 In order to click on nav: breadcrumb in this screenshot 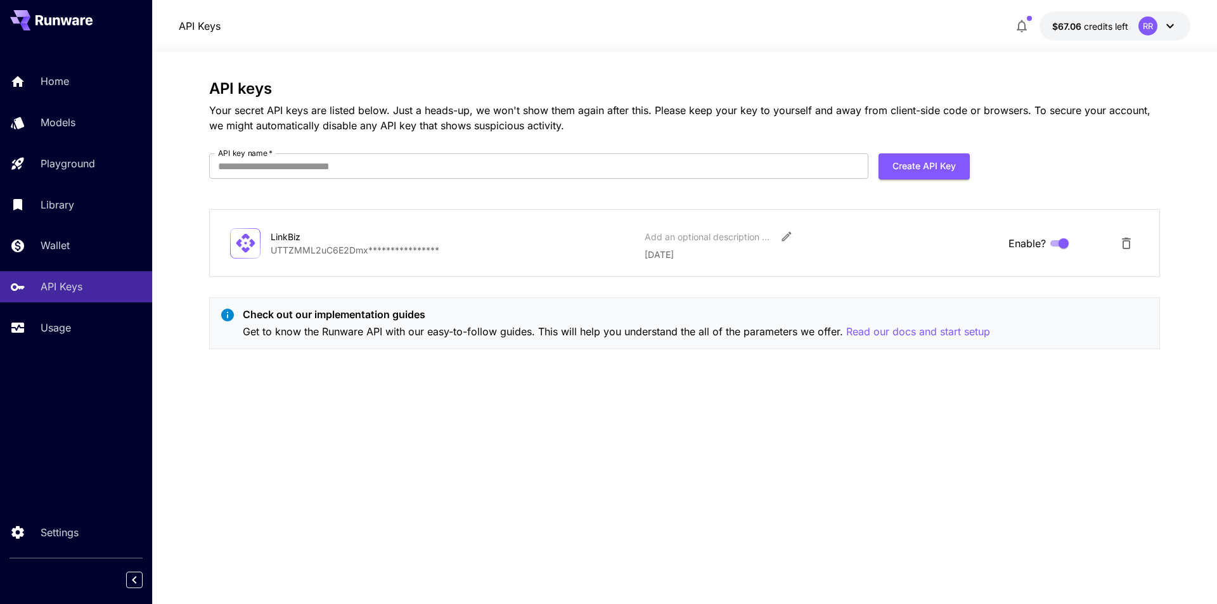, I will do `click(200, 26)`.